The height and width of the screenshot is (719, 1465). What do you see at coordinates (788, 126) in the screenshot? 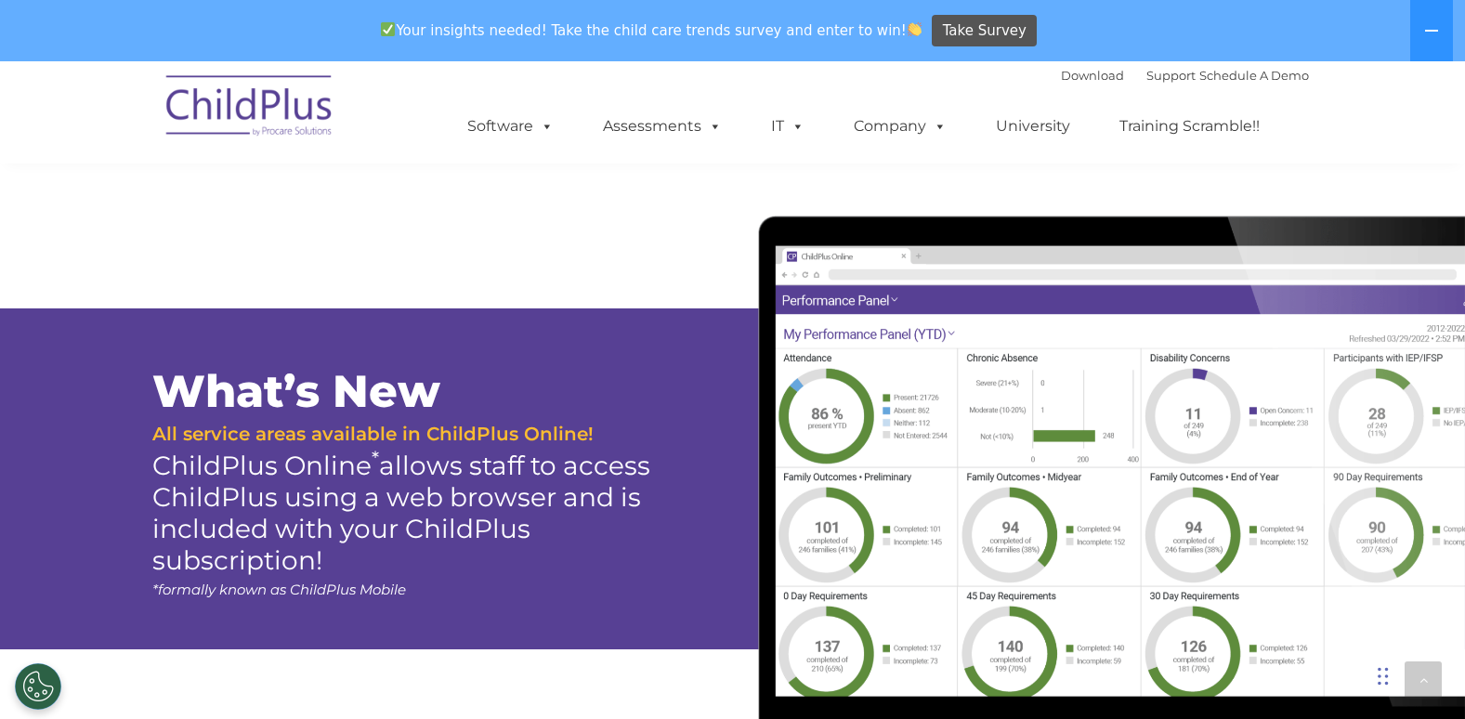
I see `a: IT` at bounding box center [788, 126].